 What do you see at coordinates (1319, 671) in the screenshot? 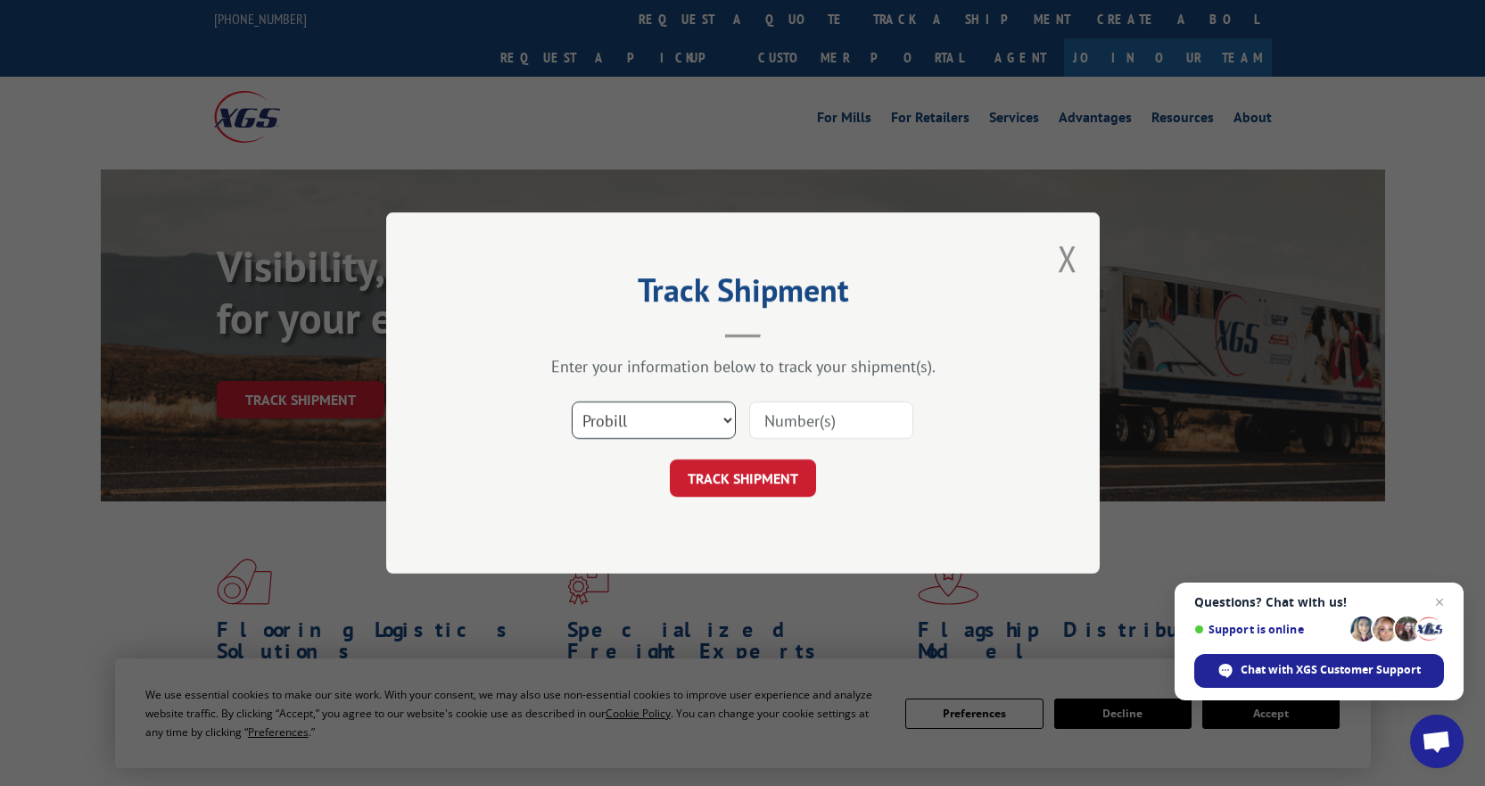
I see `div: Chat with XGS Customer Support` at bounding box center [1319, 671].